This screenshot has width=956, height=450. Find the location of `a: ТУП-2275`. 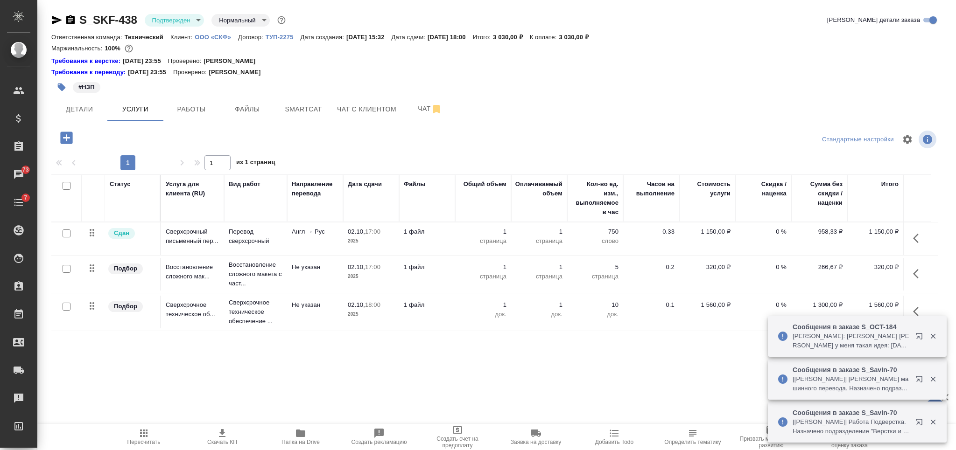

a: ТУП-2275 is located at coordinates (283, 36).